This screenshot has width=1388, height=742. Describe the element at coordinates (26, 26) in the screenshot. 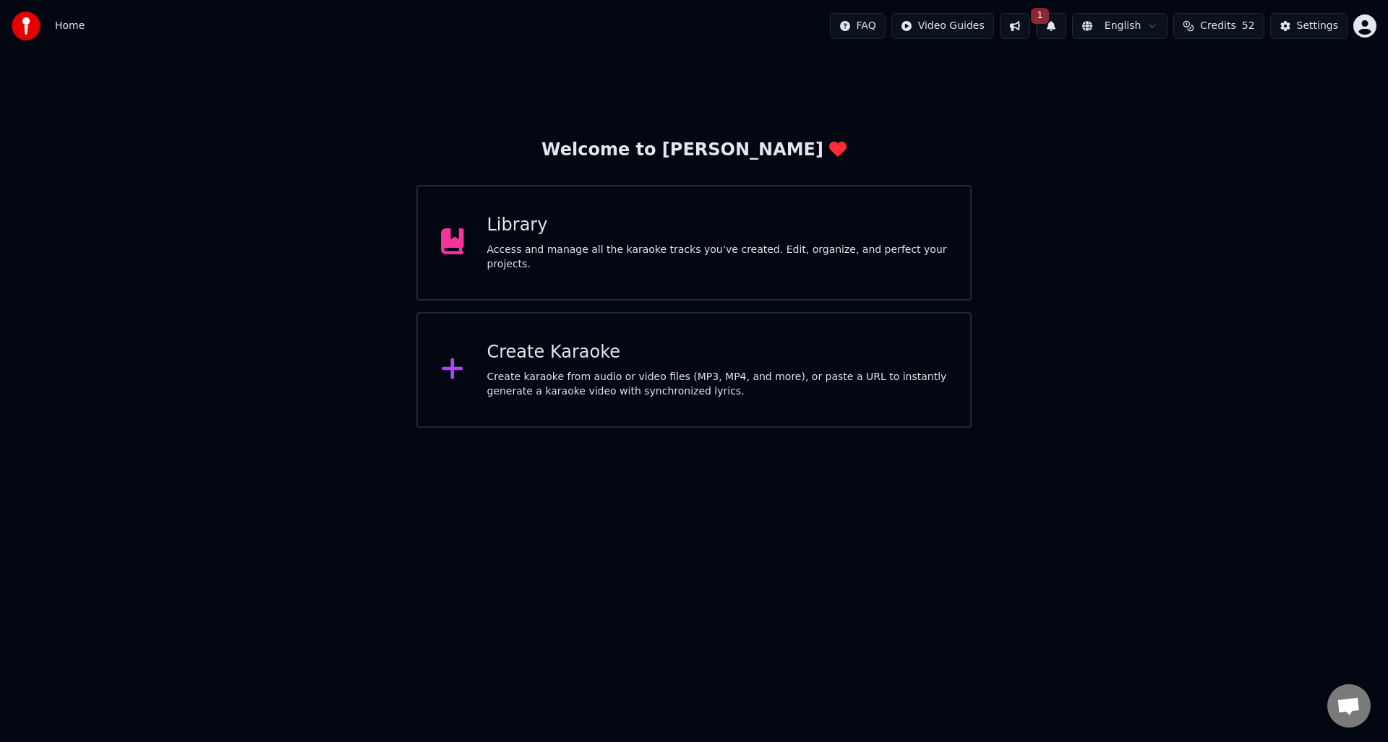

I see `img: youka` at that location.